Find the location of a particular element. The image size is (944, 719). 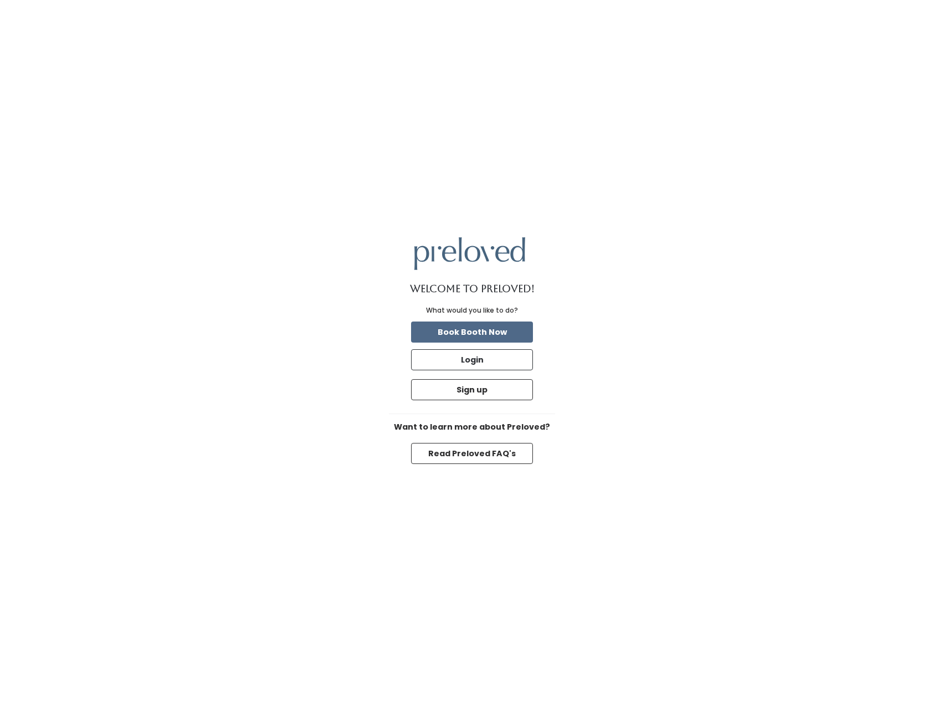

img: preloved logo is located at coordinates (470, 253).